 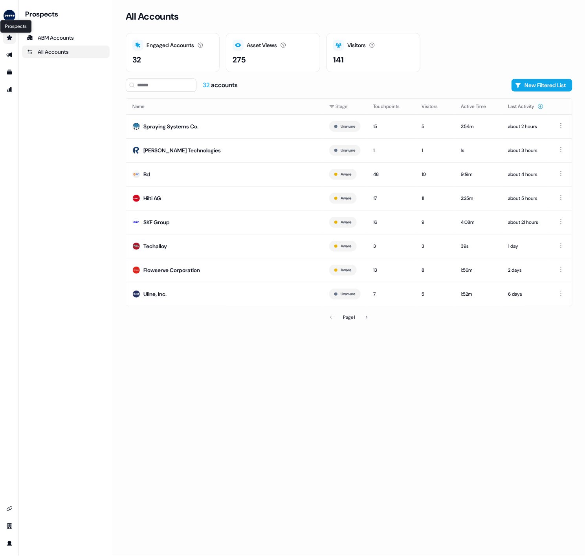 What do you see at coordinates (349, 317) in the screenshot?
I see `div: Page 1` at bounding box center [349, 317].